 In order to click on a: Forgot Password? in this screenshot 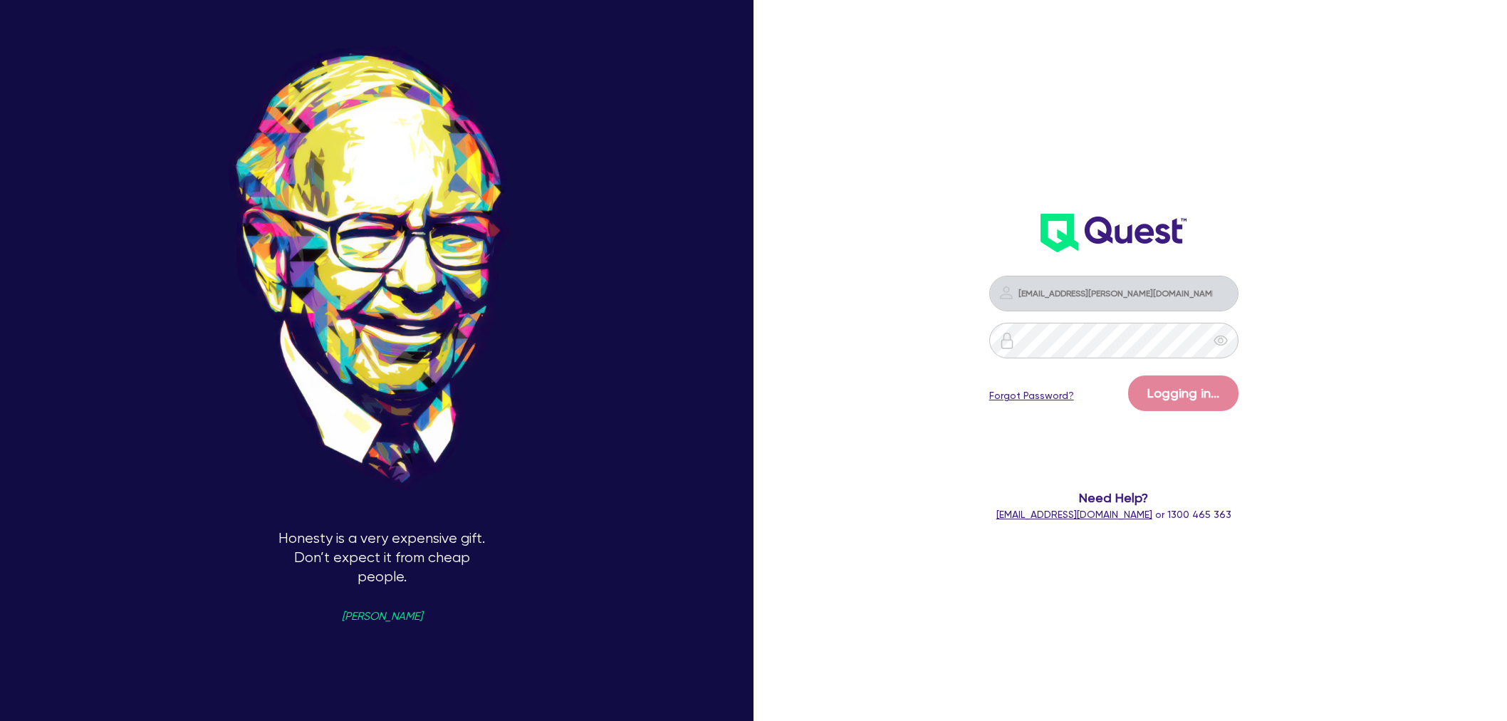, I will do `click(1031, 395)`.